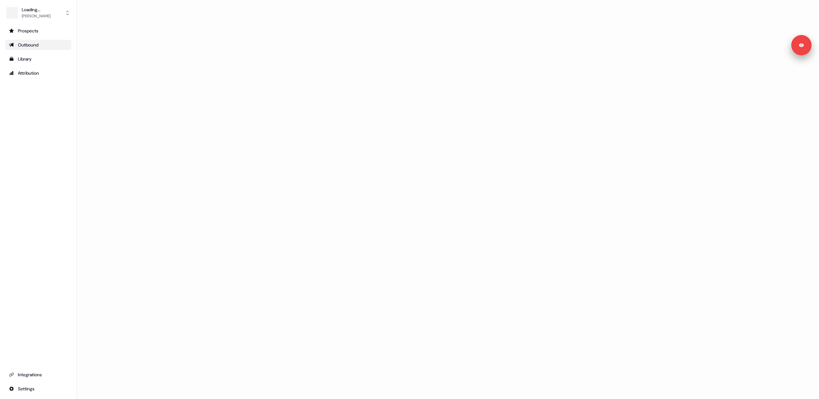 Image resolution: width=819 pixels, height=399 pixels. Describe the element at coordinates (38, 59) in the screenshot. I see `a: Go to templates` at that location.